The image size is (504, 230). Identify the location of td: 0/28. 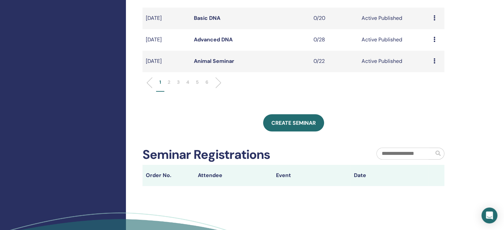
(334, 40).